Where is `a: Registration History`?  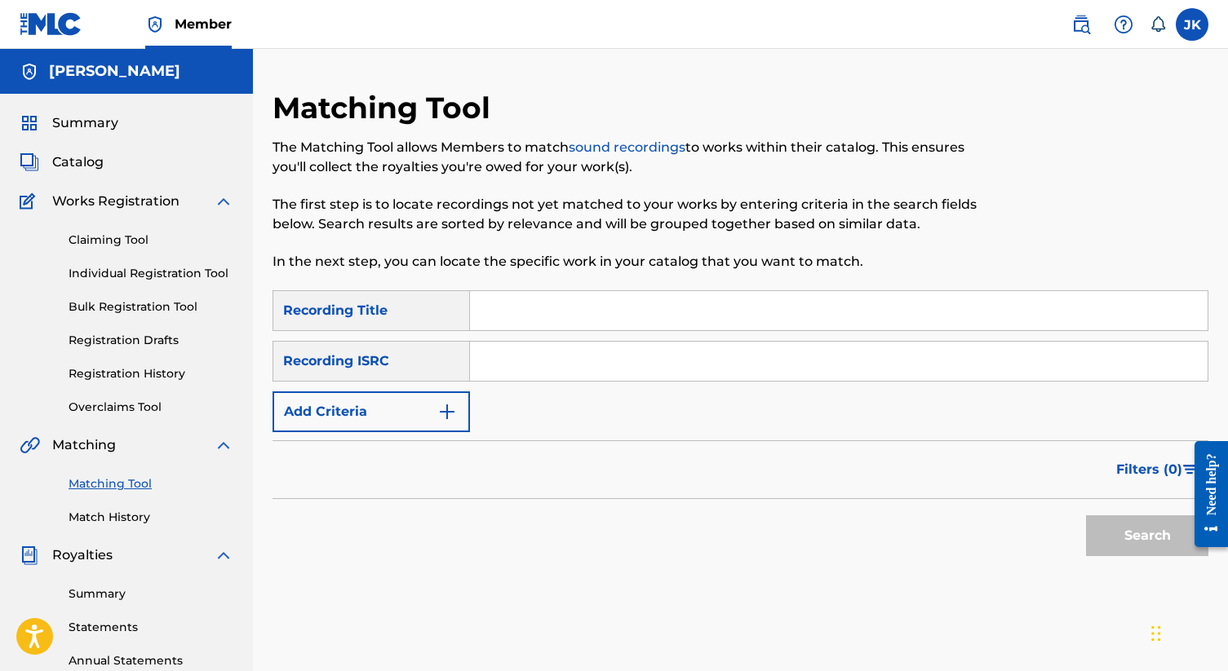
a: Registration History is located at coordinates (151, 374).